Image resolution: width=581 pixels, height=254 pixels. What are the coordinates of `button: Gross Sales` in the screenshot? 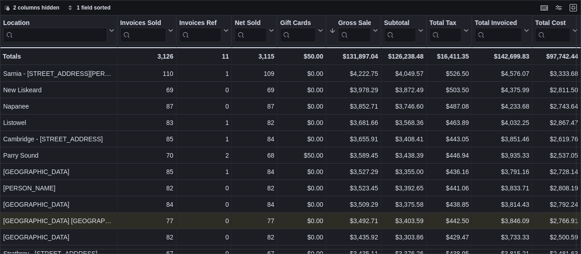 It's located at (354, 30).